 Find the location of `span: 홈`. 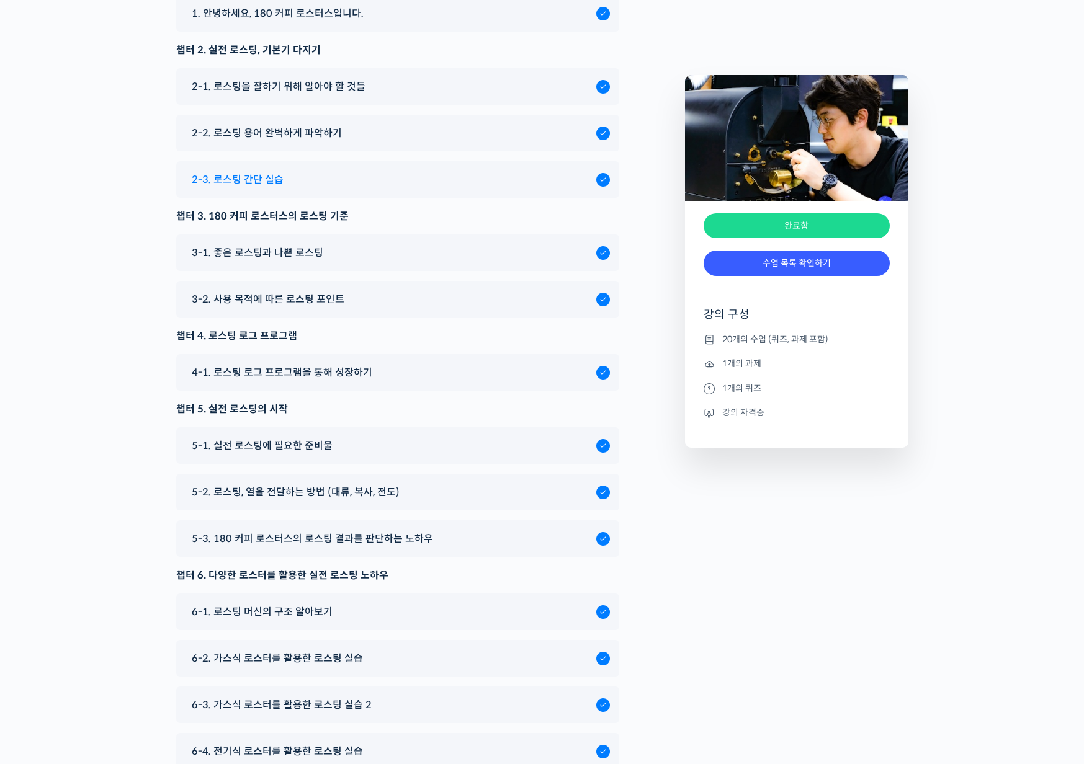

span: 홈 is located at coordinates (43, 417).